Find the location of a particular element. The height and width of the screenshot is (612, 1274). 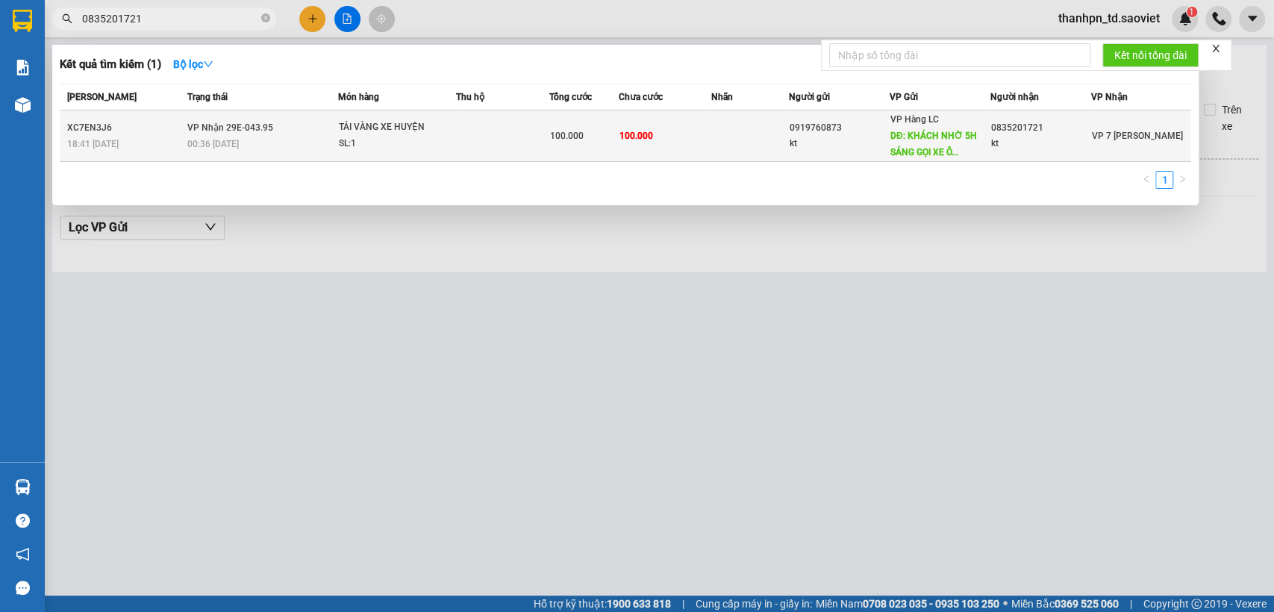

button: Kết nối tổng đài is located at coordinates (1150, 55).